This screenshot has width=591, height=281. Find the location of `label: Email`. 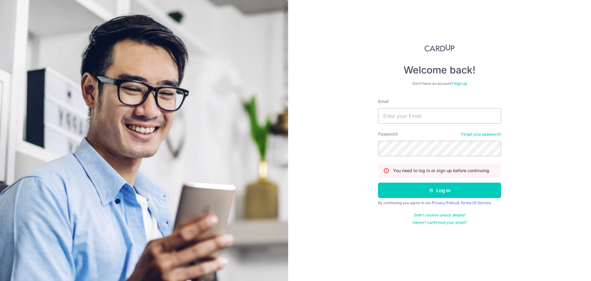

label: Email is located at coordinates (383, 102).